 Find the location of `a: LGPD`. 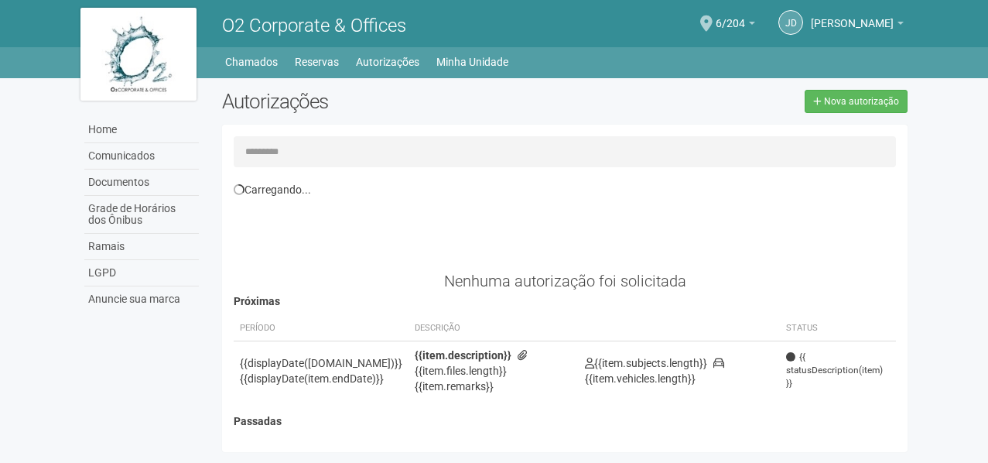

a: LGPD is located at coordinates (142, 273).